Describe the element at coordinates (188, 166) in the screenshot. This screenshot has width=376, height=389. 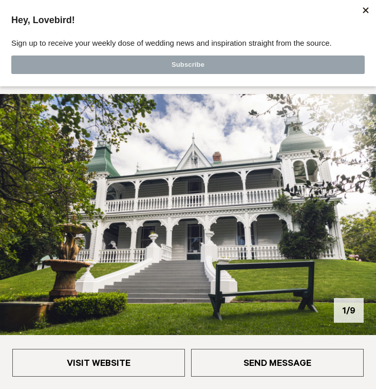
I see `label: Email Address` at that location.